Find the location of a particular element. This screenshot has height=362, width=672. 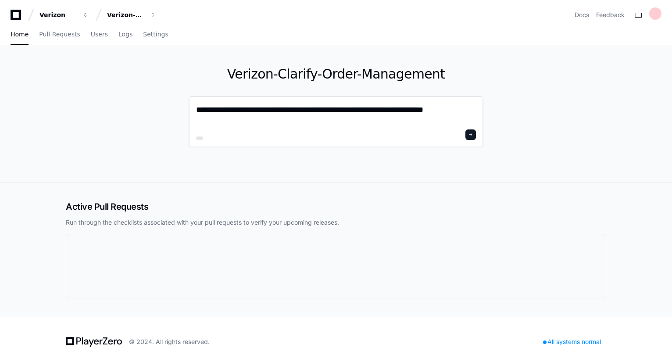

a: Settings is located at coordinates (155, 35).